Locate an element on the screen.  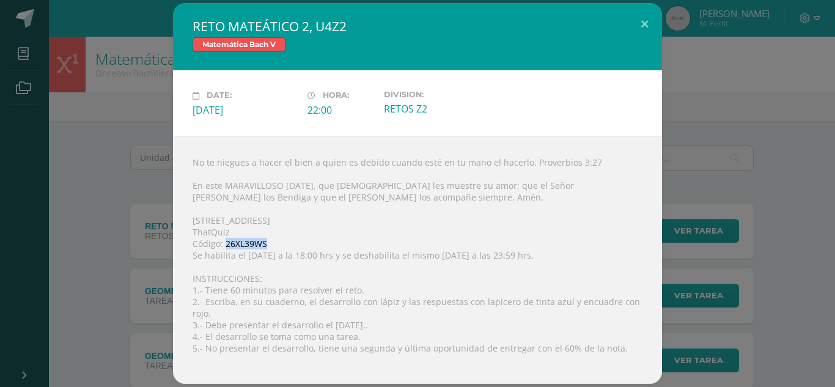
span: Date: is located at coordinates (219, 95).